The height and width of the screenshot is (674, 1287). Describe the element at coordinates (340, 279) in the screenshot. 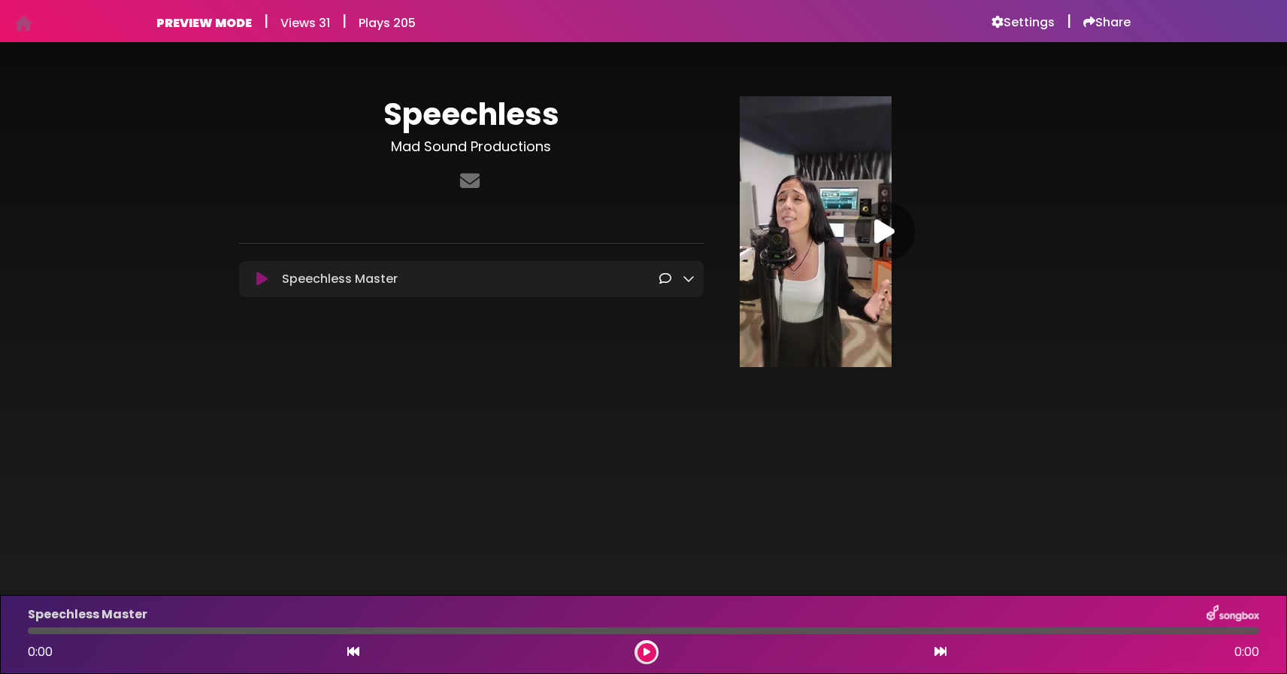

I see `p: Speechless Master` at that location.